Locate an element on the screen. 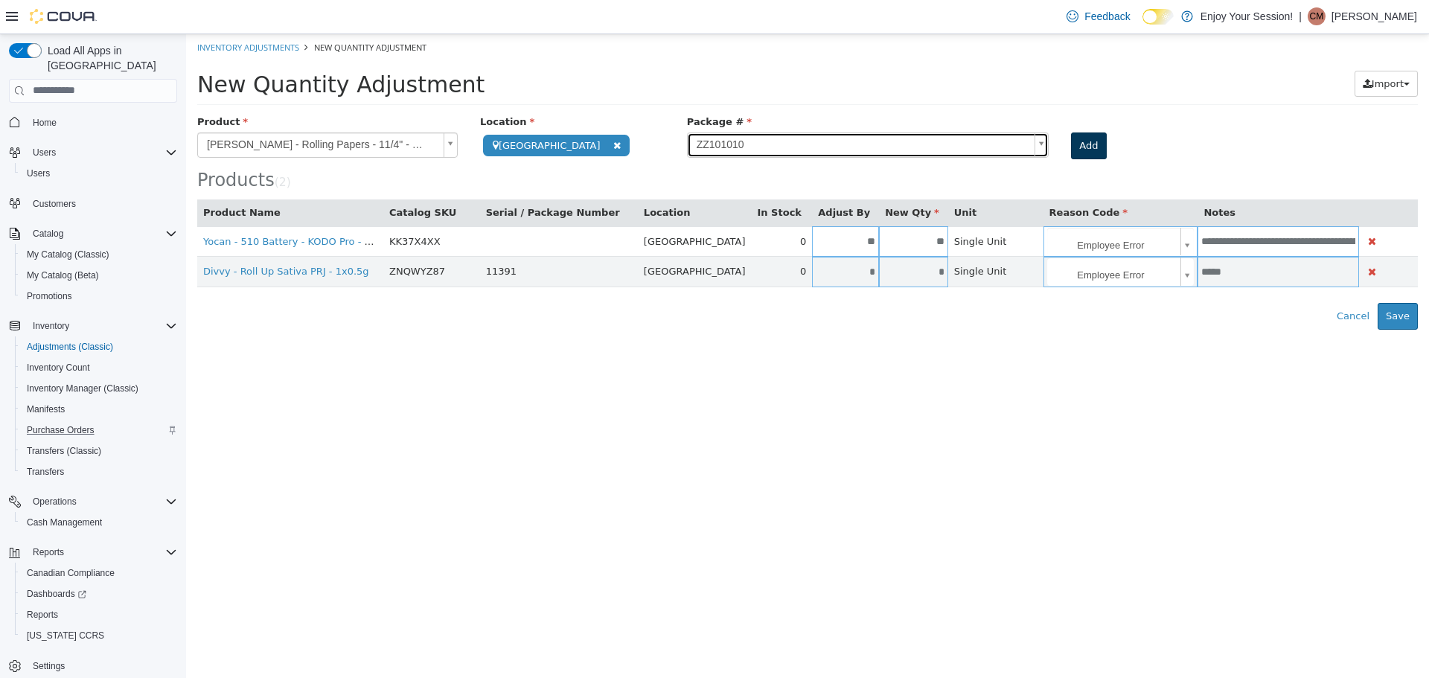 The image size is (1429, 678). button: Catalog SKU is located at coordinates (238, 179).